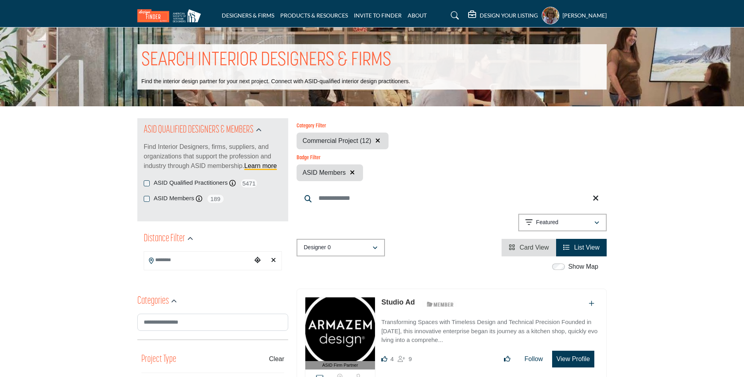  What do you see at coordinates (410, 359) in the screenshot?
I see `span: 9` at bounding box center [410, 359].